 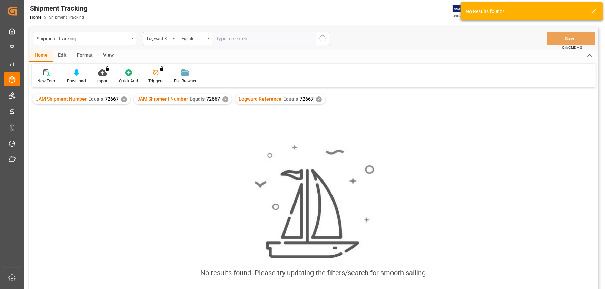 I want to click on div: Quick Add, so click(x=128, y=81).